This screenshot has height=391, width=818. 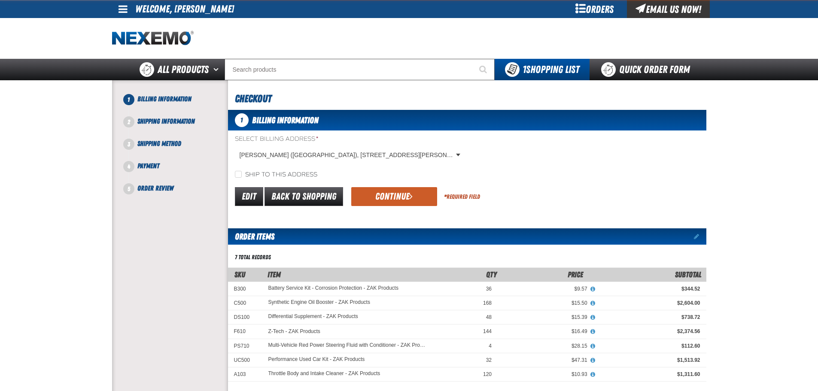 What do you see at coordinates (129, 144) in the screenshot?
I see `span: 3` at bounding box center [129, 144].